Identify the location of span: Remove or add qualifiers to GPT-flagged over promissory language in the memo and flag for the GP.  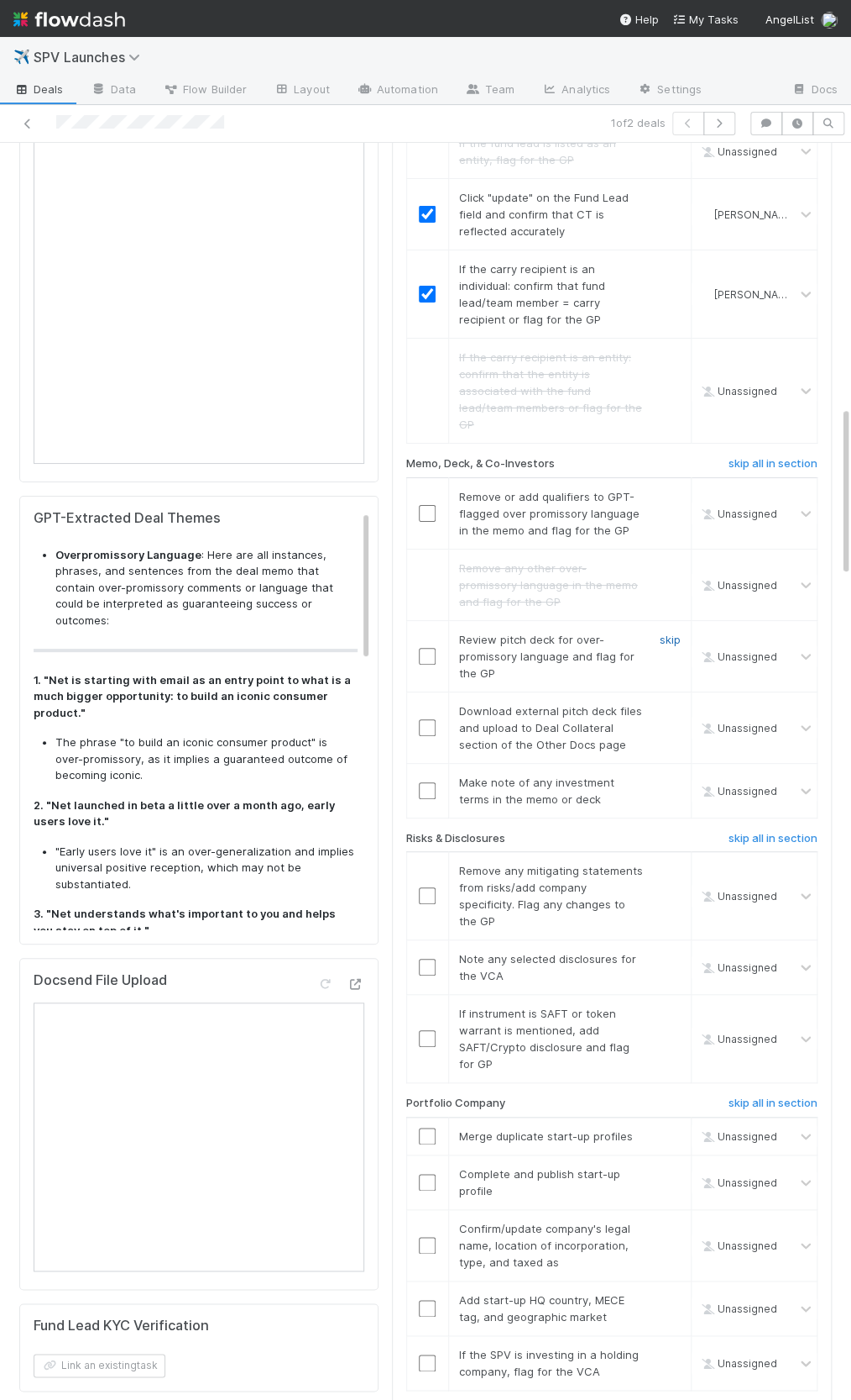
(549, 513).